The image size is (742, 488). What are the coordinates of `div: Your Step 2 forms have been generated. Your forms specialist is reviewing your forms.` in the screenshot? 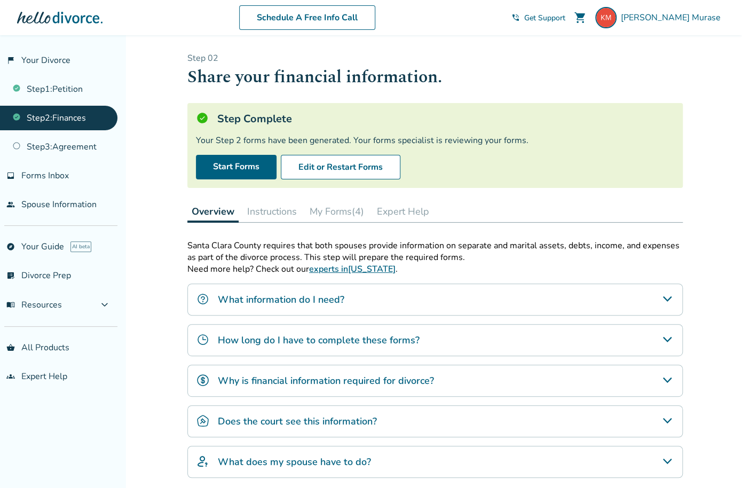 It's located at (435, 140).